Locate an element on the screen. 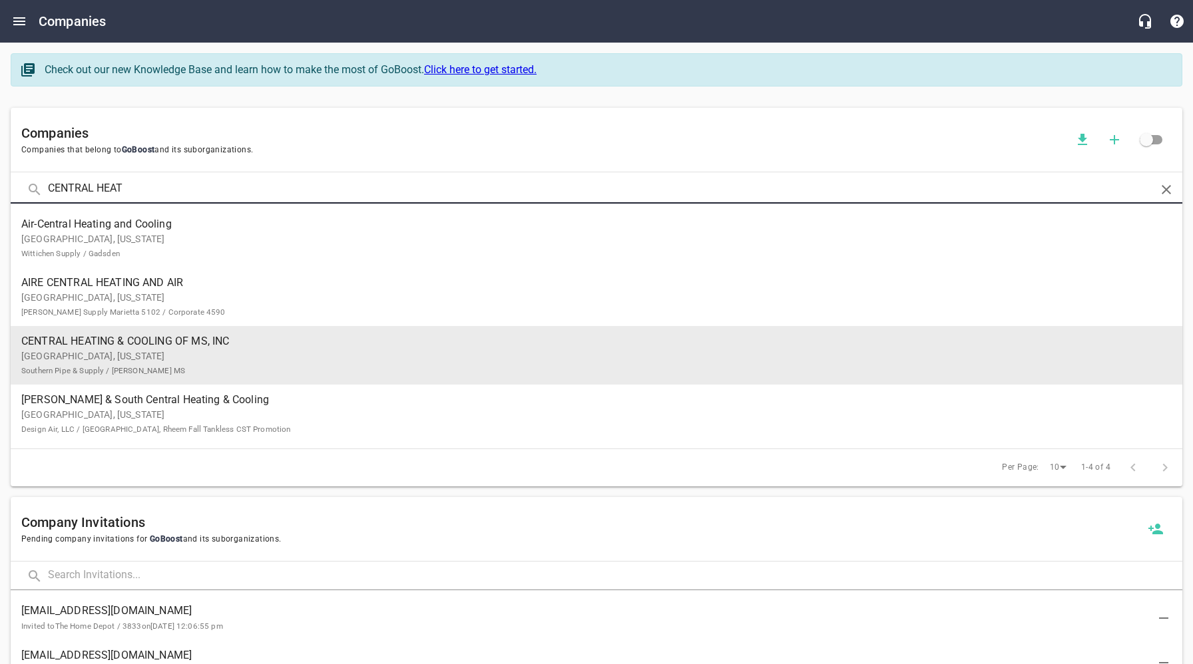  span: Air-Central Heating and Cooling is located at coordinates (586, 224).